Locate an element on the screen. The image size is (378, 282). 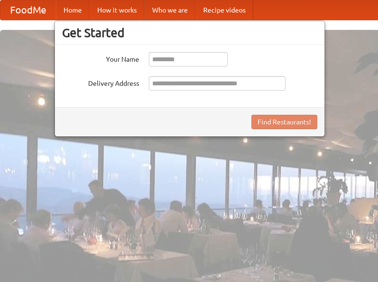
label: Your Name is located at coordinates (101, 58).